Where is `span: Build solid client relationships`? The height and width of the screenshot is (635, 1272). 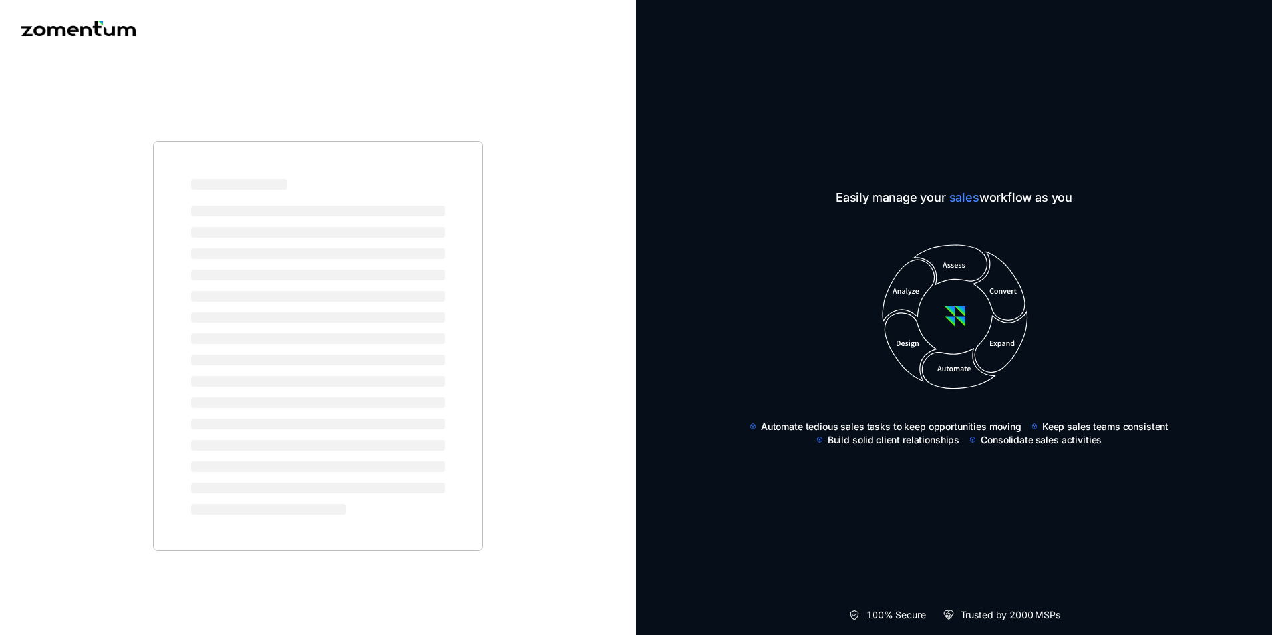
span: Build solid client relationships is located at coordinates (893, 440).